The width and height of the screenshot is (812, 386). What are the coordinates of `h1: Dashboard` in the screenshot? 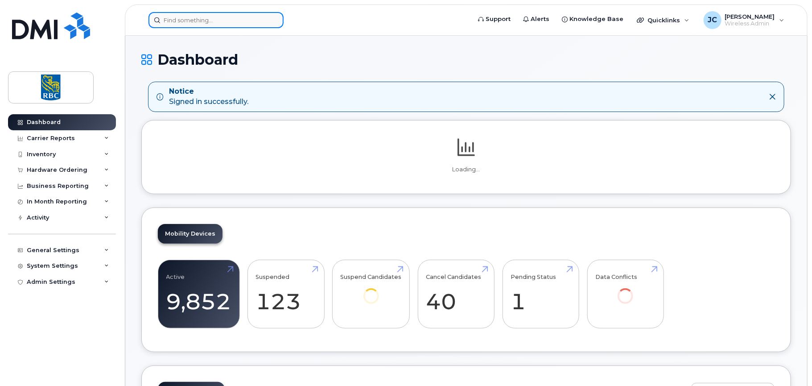 It's located at (466, 59).